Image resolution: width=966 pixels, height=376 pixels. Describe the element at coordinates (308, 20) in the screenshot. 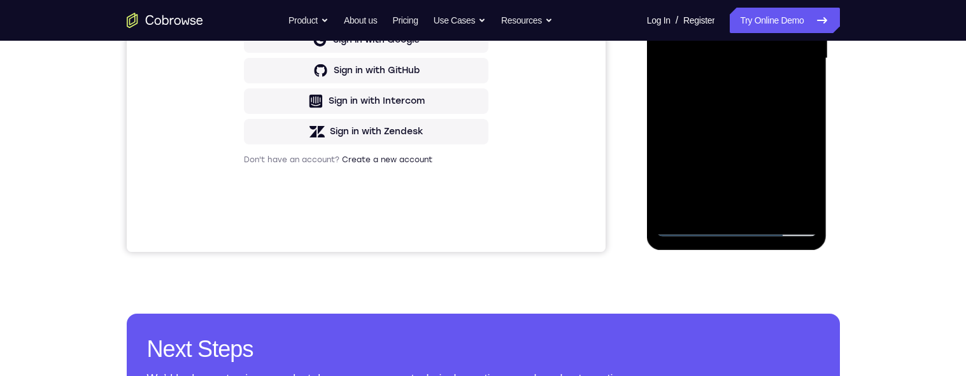

I see `button: Product` at that location.